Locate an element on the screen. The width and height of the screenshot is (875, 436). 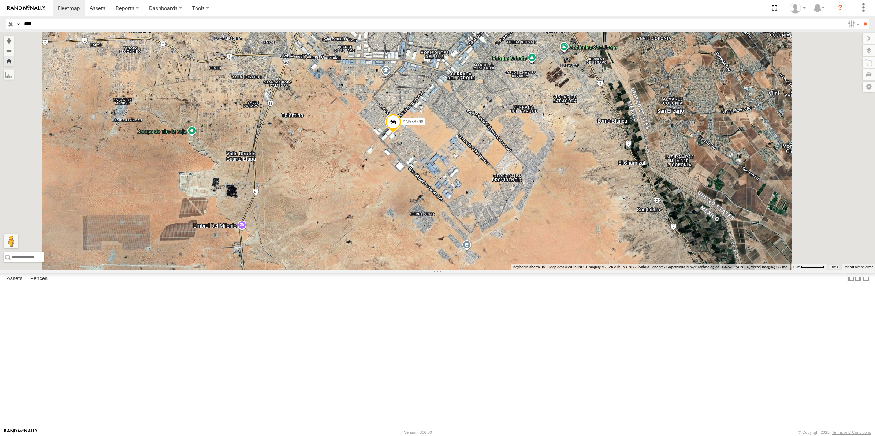
button: Keyboard shortcuts is located at coordinates (529, 267).